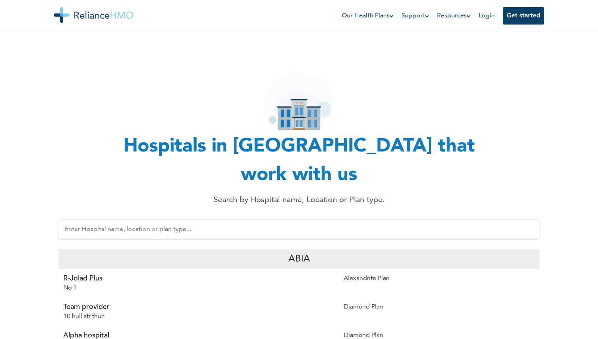 This screenshot has height=339, width=598. Describe the element at coordinates (93, 15) in the screenshot. I see `img: Reliance HMO's Logo` at that location.